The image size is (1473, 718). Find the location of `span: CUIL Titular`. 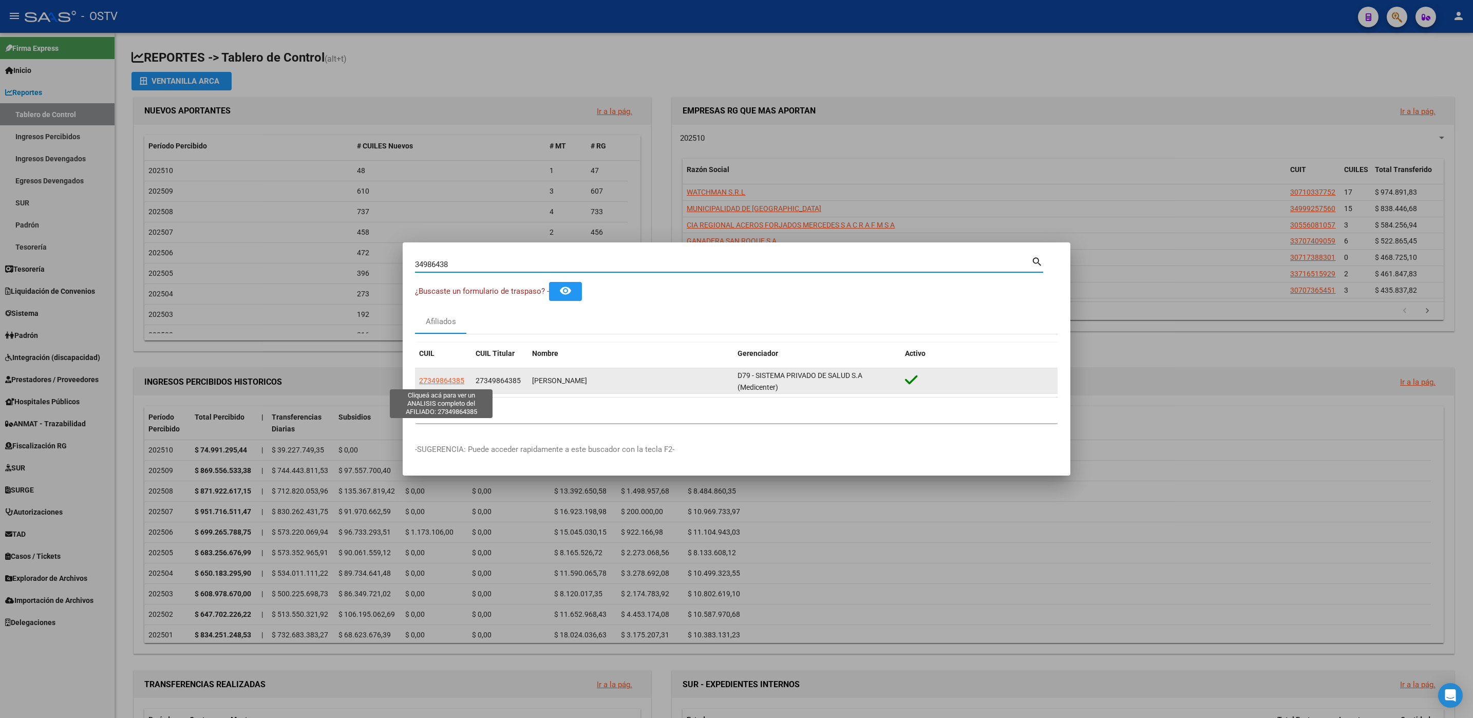

span: CUIL Titular is located at coordinates (495, 353).